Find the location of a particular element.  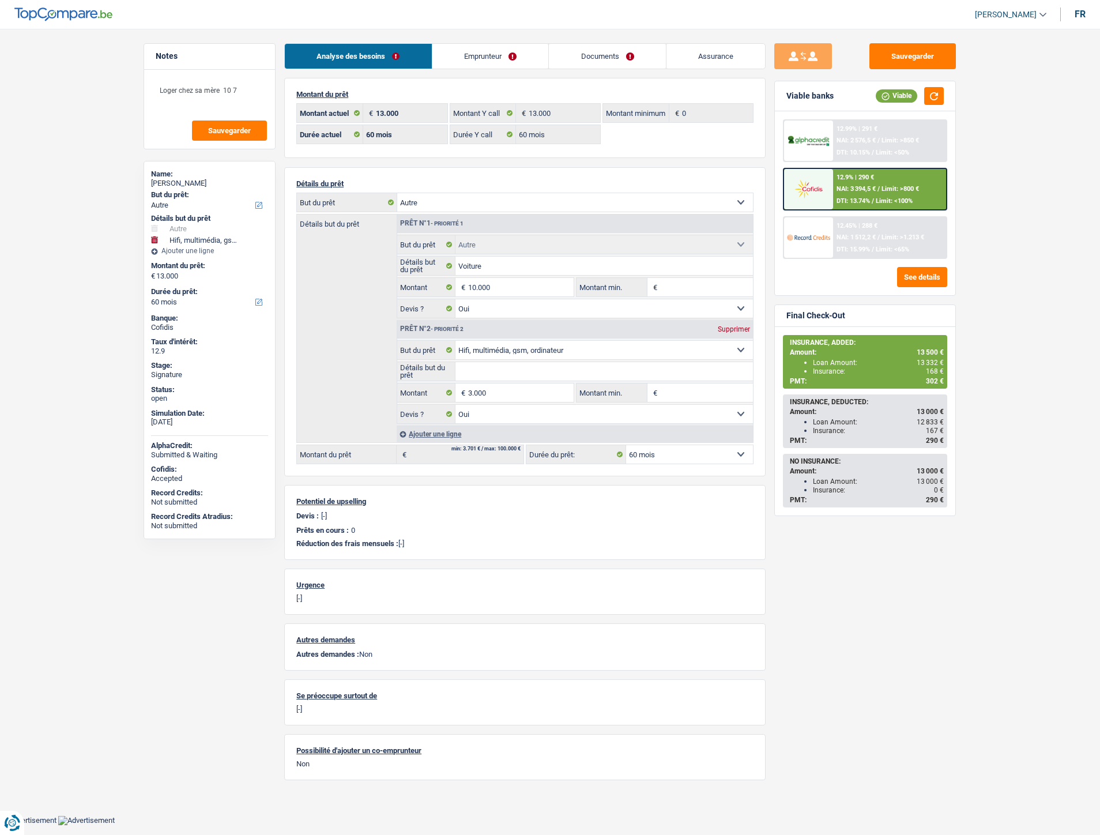

span: NAI: 2 576,5 € is located at coordinates (856, 140).